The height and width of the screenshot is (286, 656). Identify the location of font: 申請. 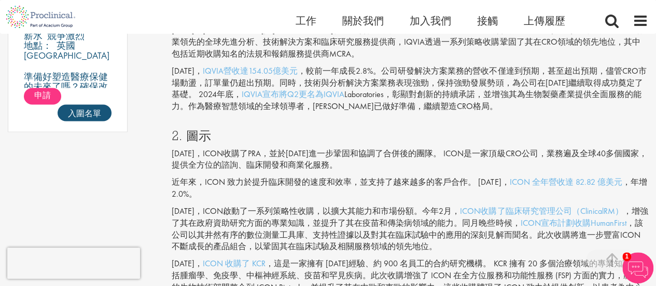
(43, 95).